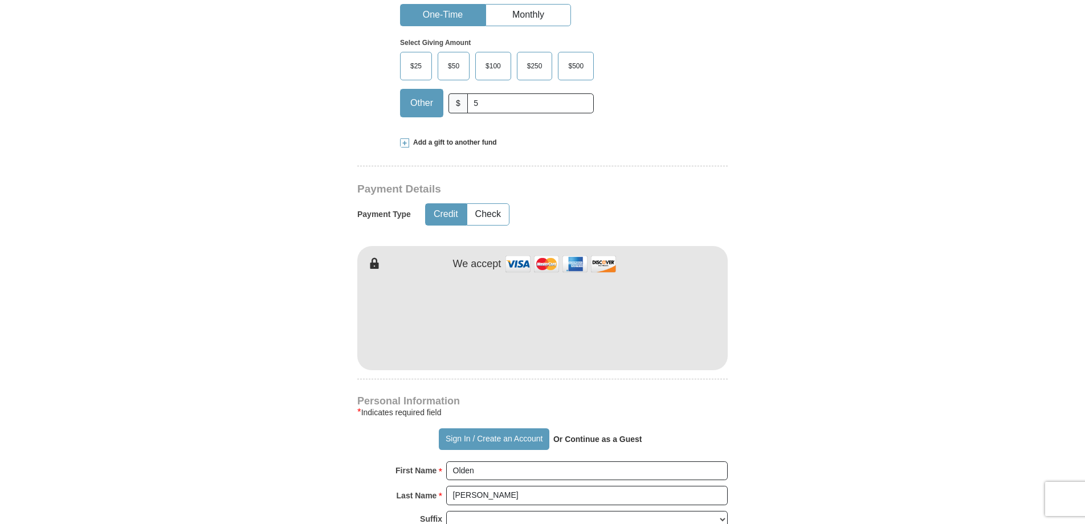  What do you see at coordinates (542, 412) in the screenshot?
I see `div: Indicates required field` at bounding box center [542, 412].